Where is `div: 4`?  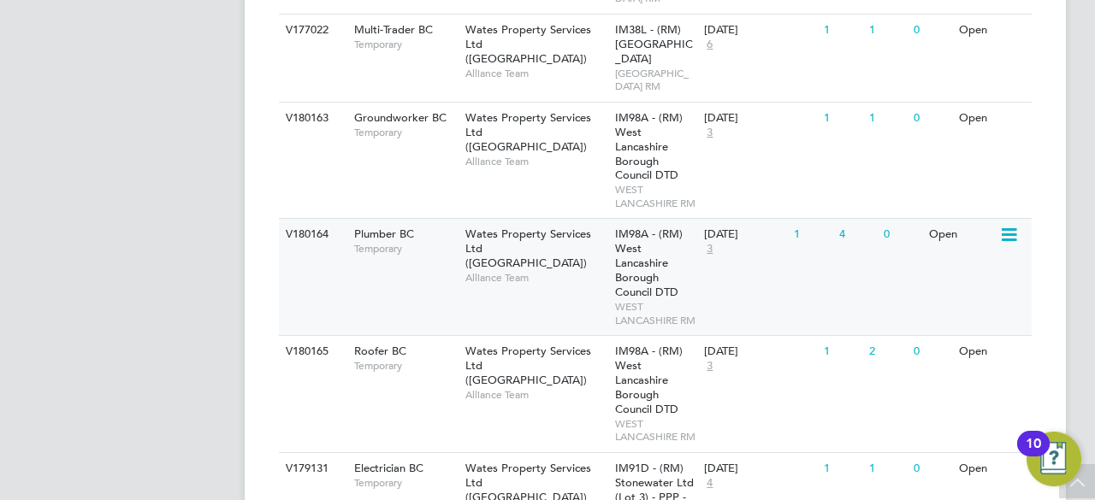 div: 4 is located at coordinates (857, 234).